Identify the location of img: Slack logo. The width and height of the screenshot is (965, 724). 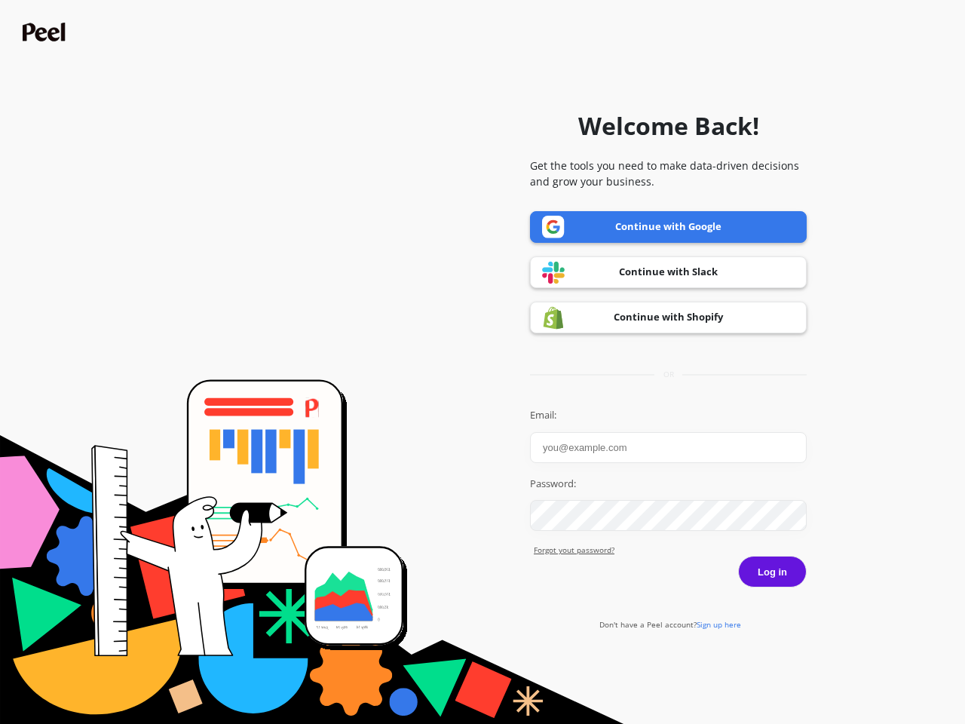
(553, 272).